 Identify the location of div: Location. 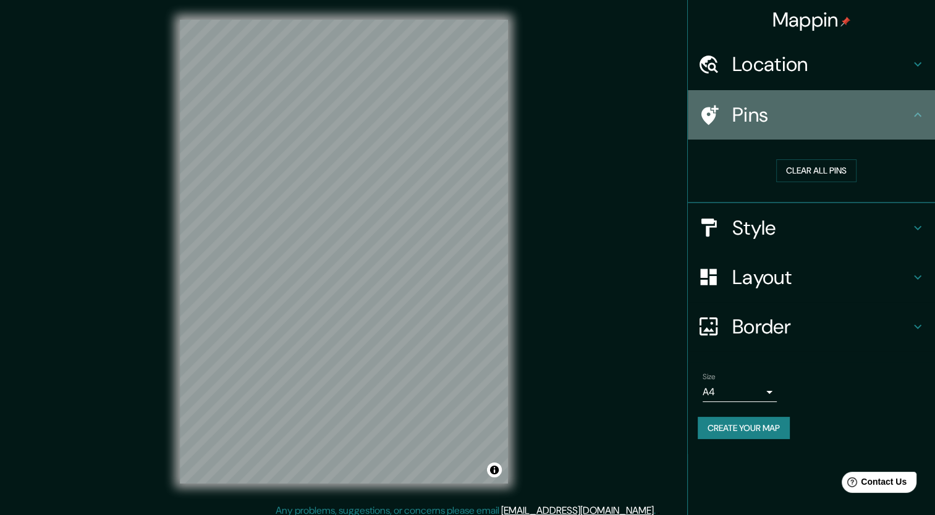
(811, 64).